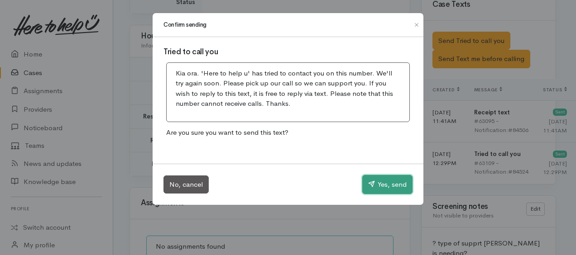 The width and height of the screenshot is (576, 255). I want to click on h1: Confirm sending, so click(185, 25).